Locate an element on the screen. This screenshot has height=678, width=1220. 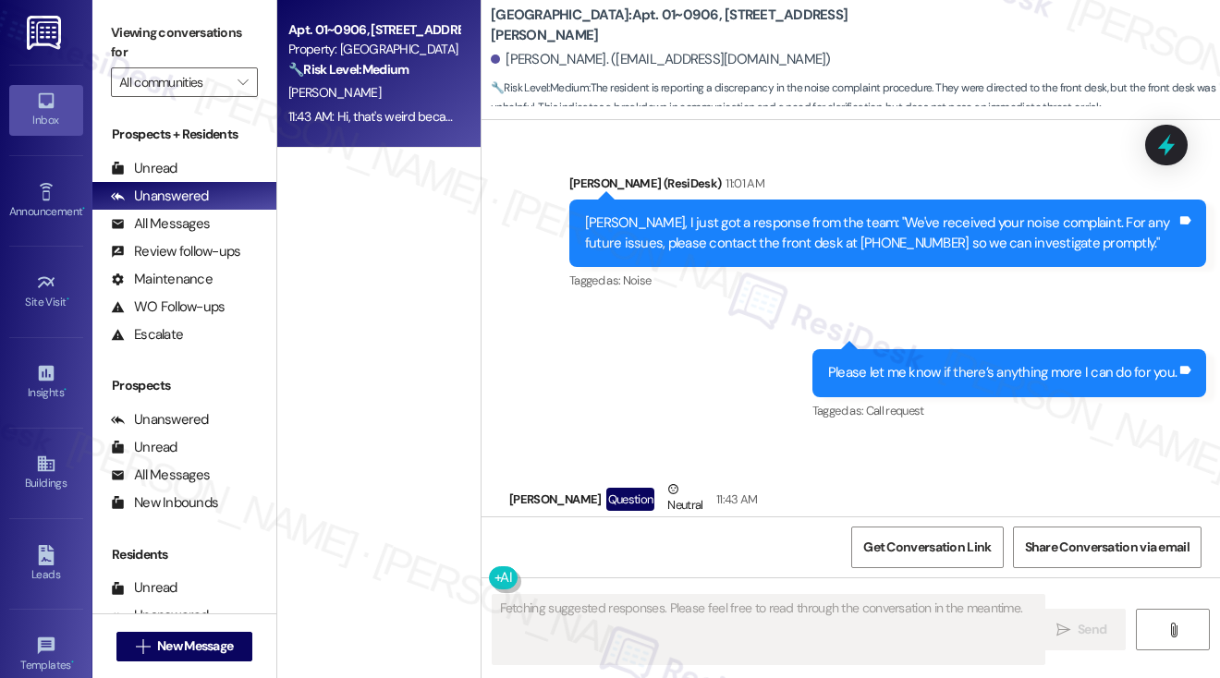
div: Neutral is located at coordinates (685, 499).